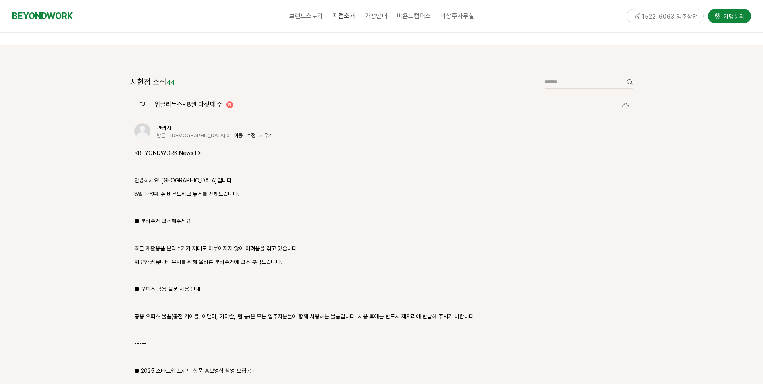 The width and height of the screenshot is (763, 384). Describe the element at coordinates (188, 104) in the screenshot. I see `span: 위클리뉴스- 8월 다섯째 주` at that location.